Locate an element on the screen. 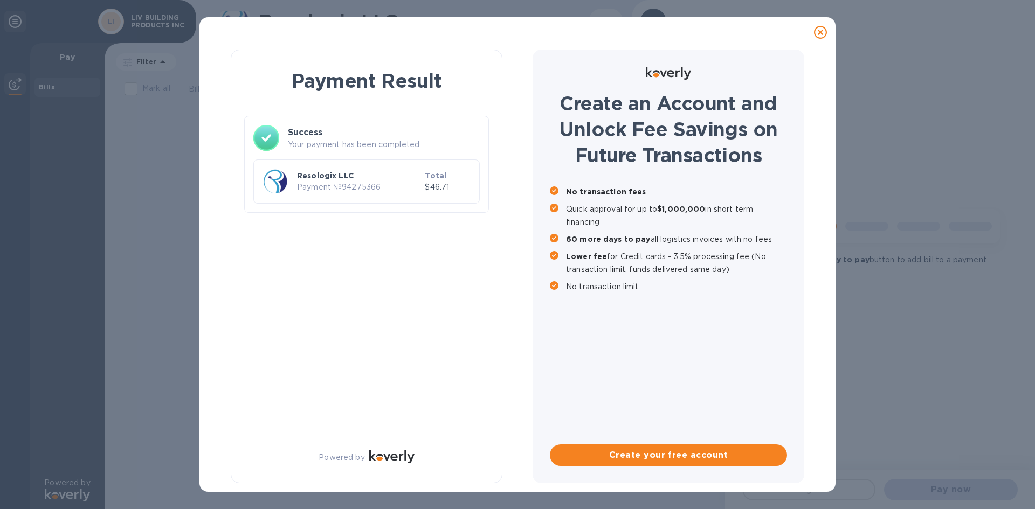 The width and height of the screenshot is (1035, 509). p: all logistics invoices with no fees is located at coordinates (676, 239).